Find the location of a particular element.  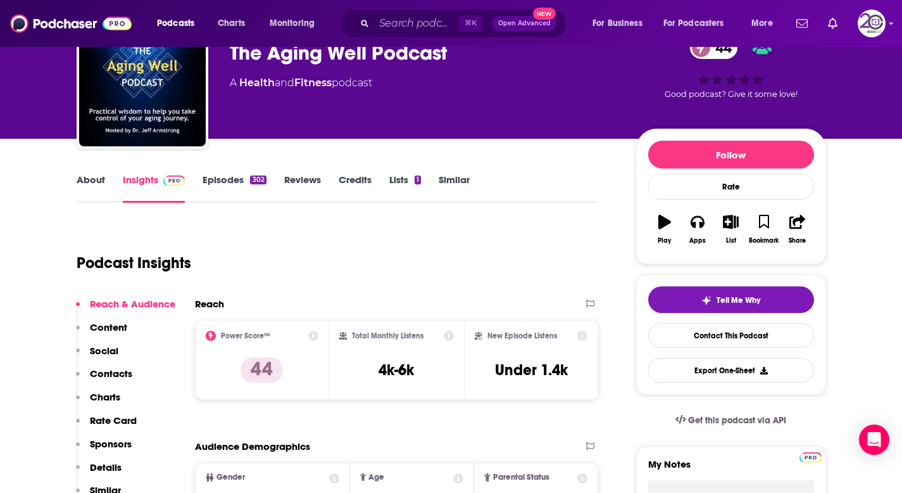

button: Follow is located at coordinates (731, 154).